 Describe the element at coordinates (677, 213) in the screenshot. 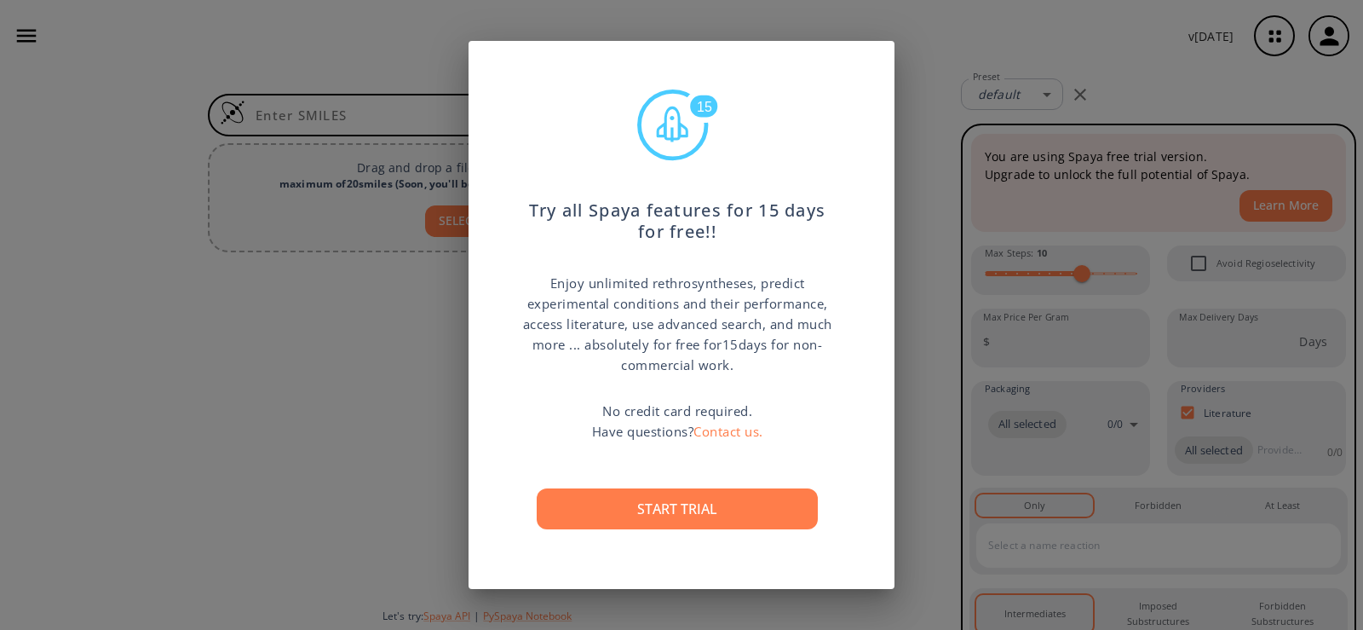

I see `p: Try all Spaya features for 15 days for free!!` at that location.